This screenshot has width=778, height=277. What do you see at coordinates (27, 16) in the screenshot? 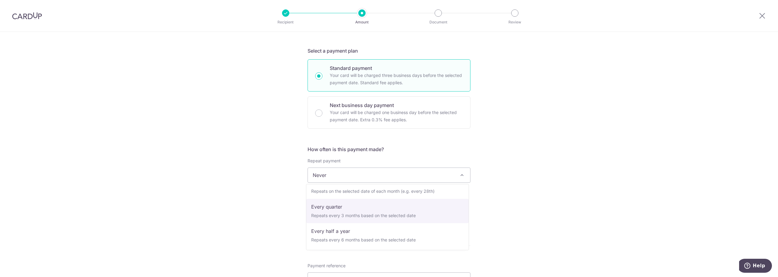
I see `img: CardUp` at bounding box center [27, 16].